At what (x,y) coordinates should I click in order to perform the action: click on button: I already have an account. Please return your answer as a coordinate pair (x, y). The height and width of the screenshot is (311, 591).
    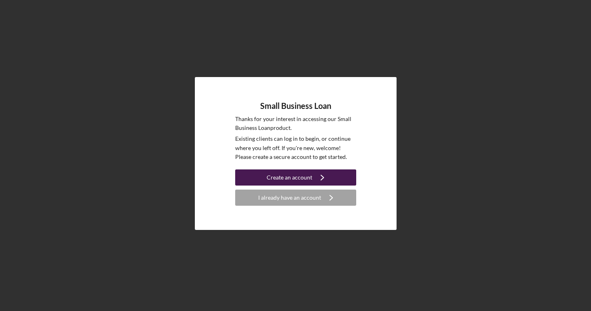
    Looking at the image, I should click on (296, 198).